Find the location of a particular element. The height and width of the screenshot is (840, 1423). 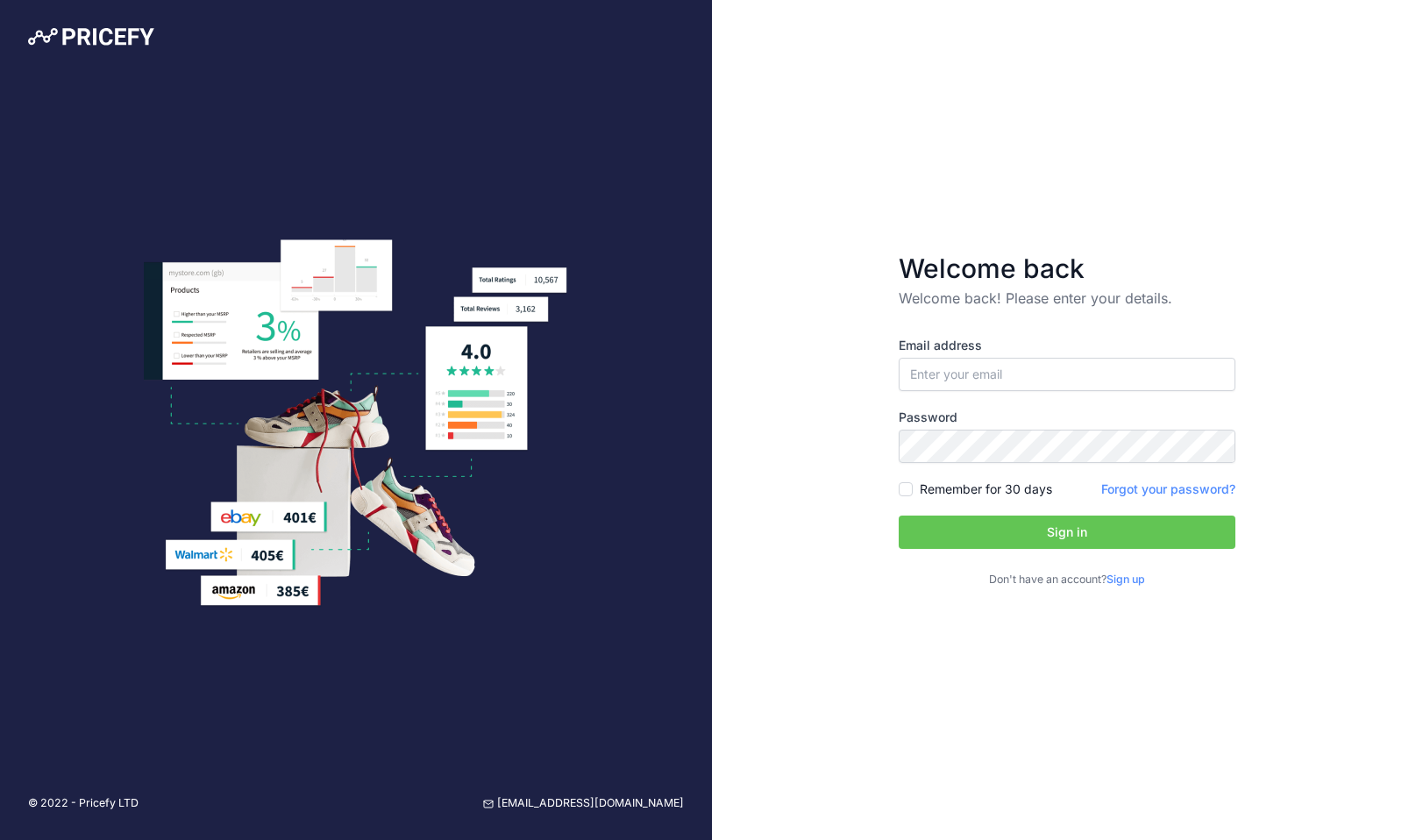

label: Password is located at coordinates (1067, 417).